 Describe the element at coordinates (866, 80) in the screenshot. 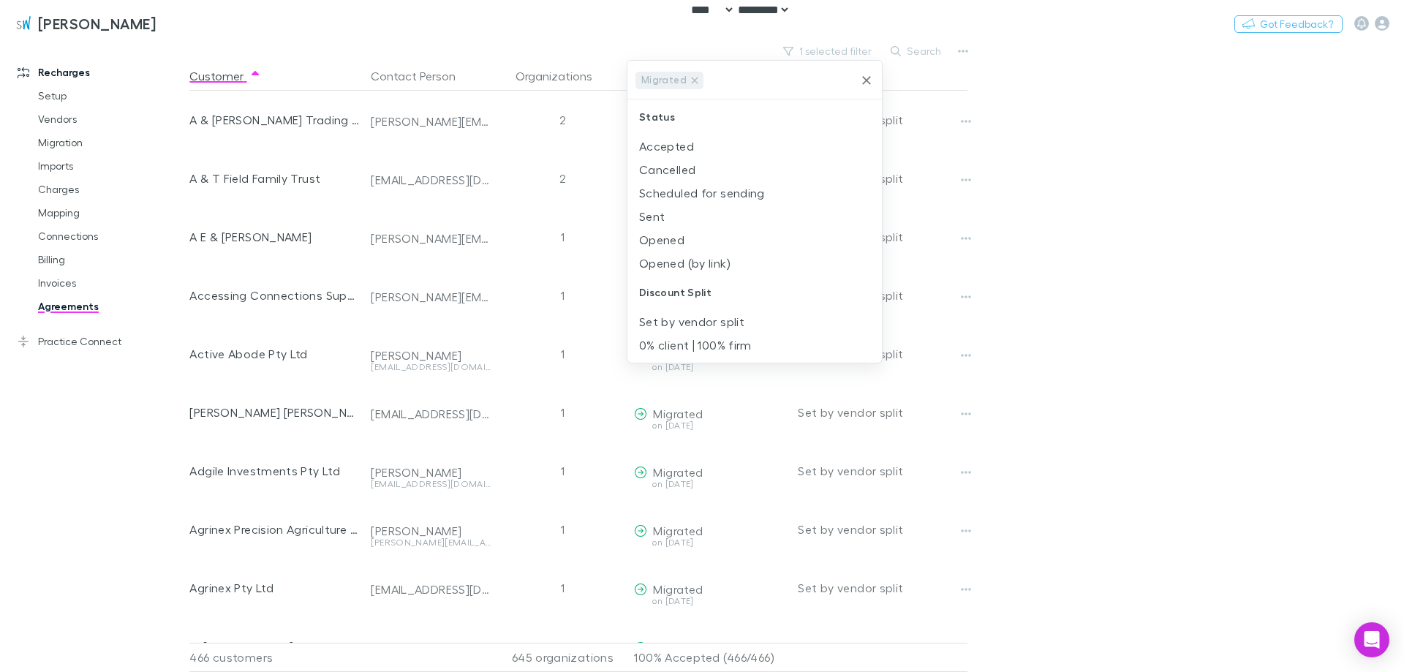

I see `button: Clear` at that location.